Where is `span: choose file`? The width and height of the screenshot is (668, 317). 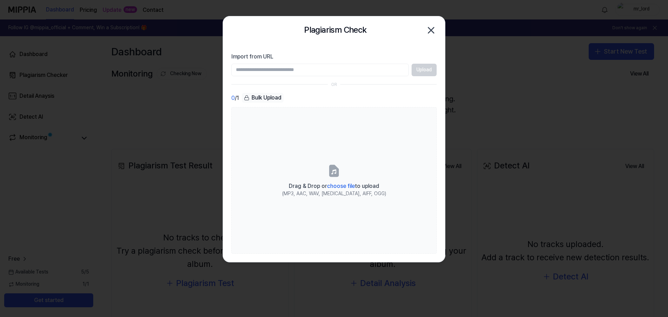
span: choose file is located at coordinates (341, 186).